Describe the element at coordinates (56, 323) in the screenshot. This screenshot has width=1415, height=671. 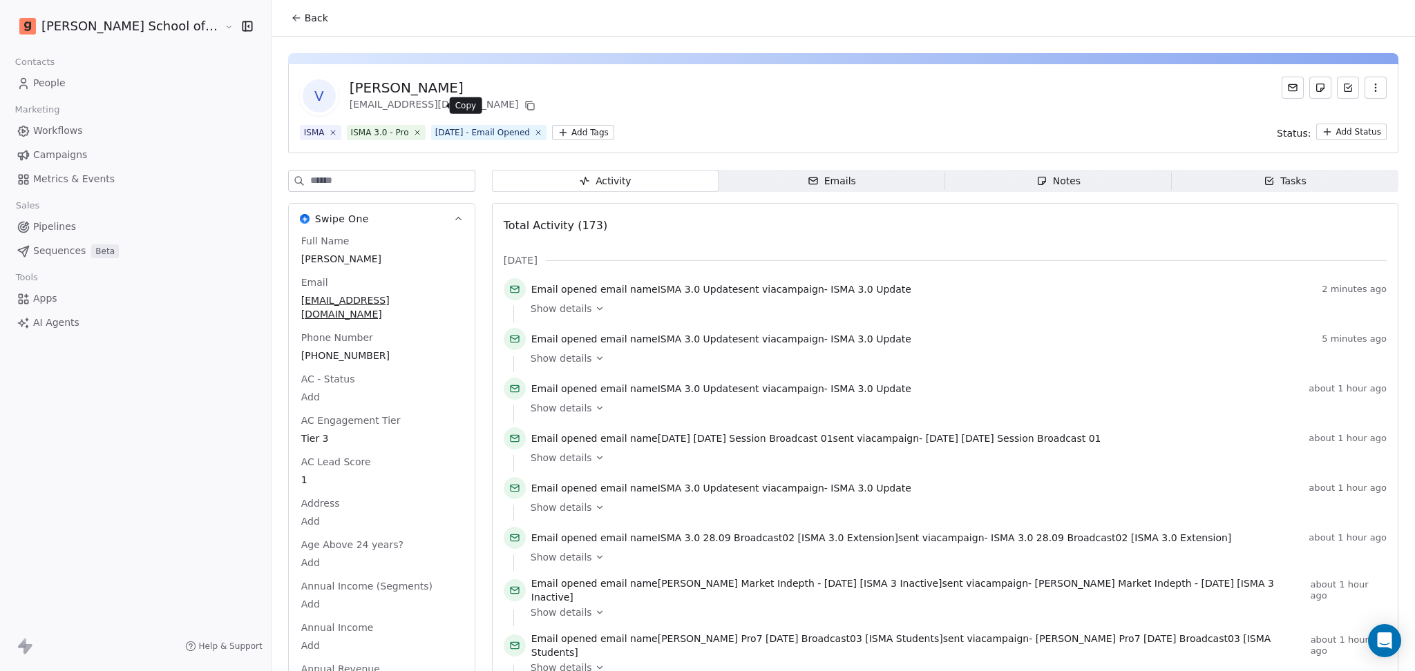
I see `span: AI Agents` at that location.